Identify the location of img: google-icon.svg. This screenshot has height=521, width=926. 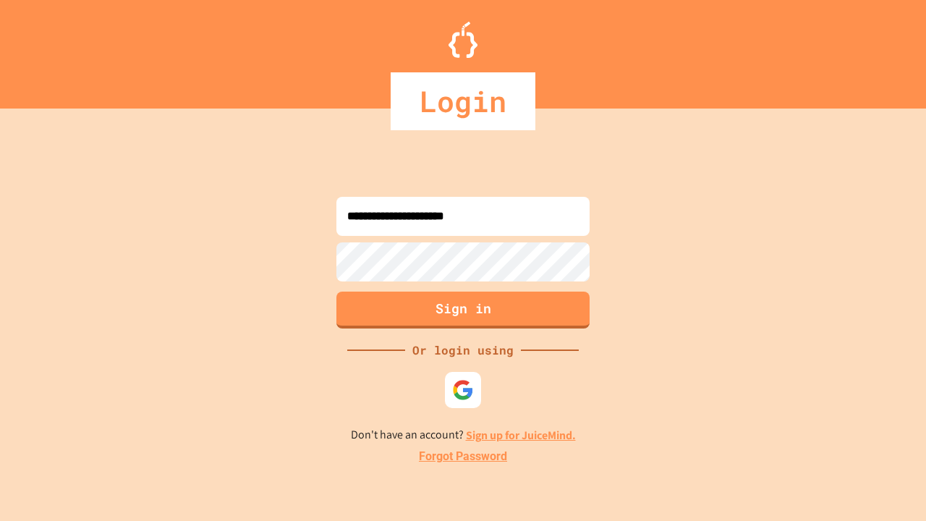
(463, 390).